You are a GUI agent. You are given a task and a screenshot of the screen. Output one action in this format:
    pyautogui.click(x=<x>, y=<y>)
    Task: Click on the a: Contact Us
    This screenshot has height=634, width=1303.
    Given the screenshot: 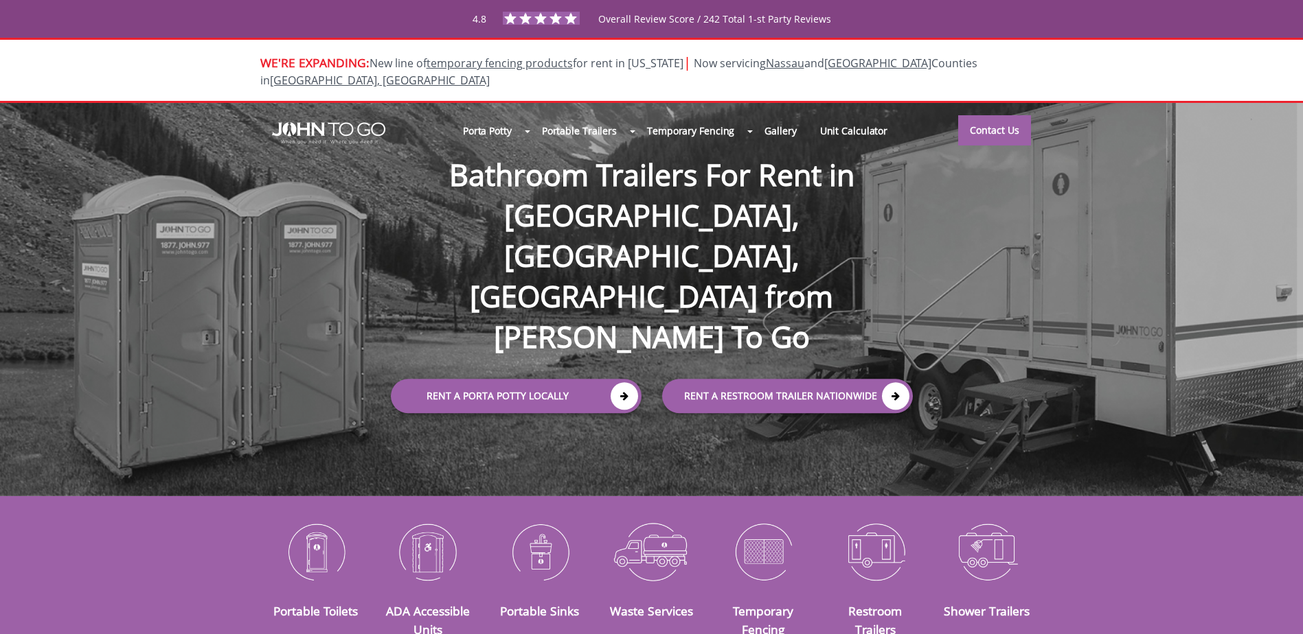 What is the action you would take?
    pyautogui.click(x=994, y=130)
    